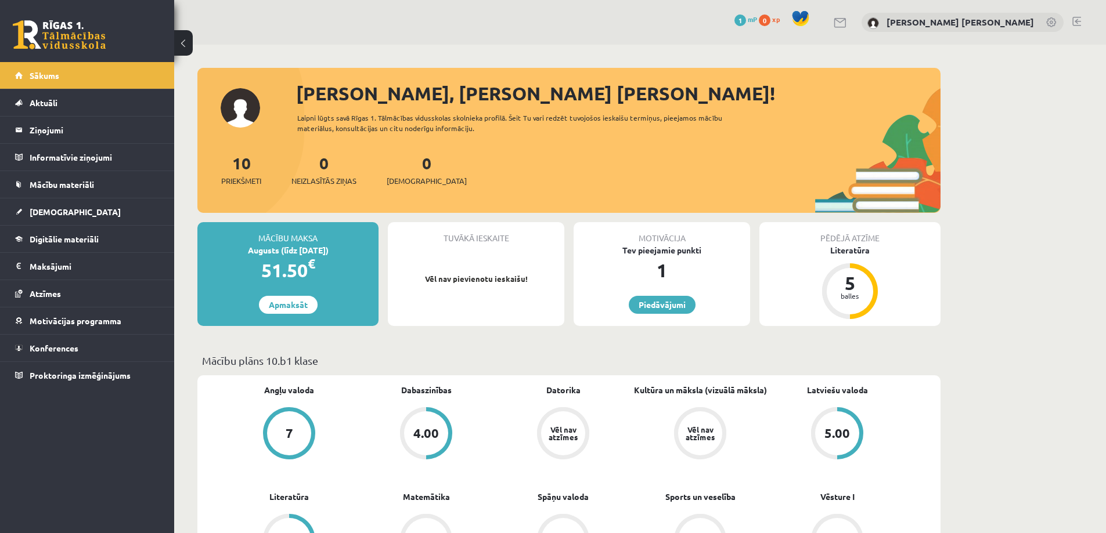  I want to click on div: balles, so click(850, 296).